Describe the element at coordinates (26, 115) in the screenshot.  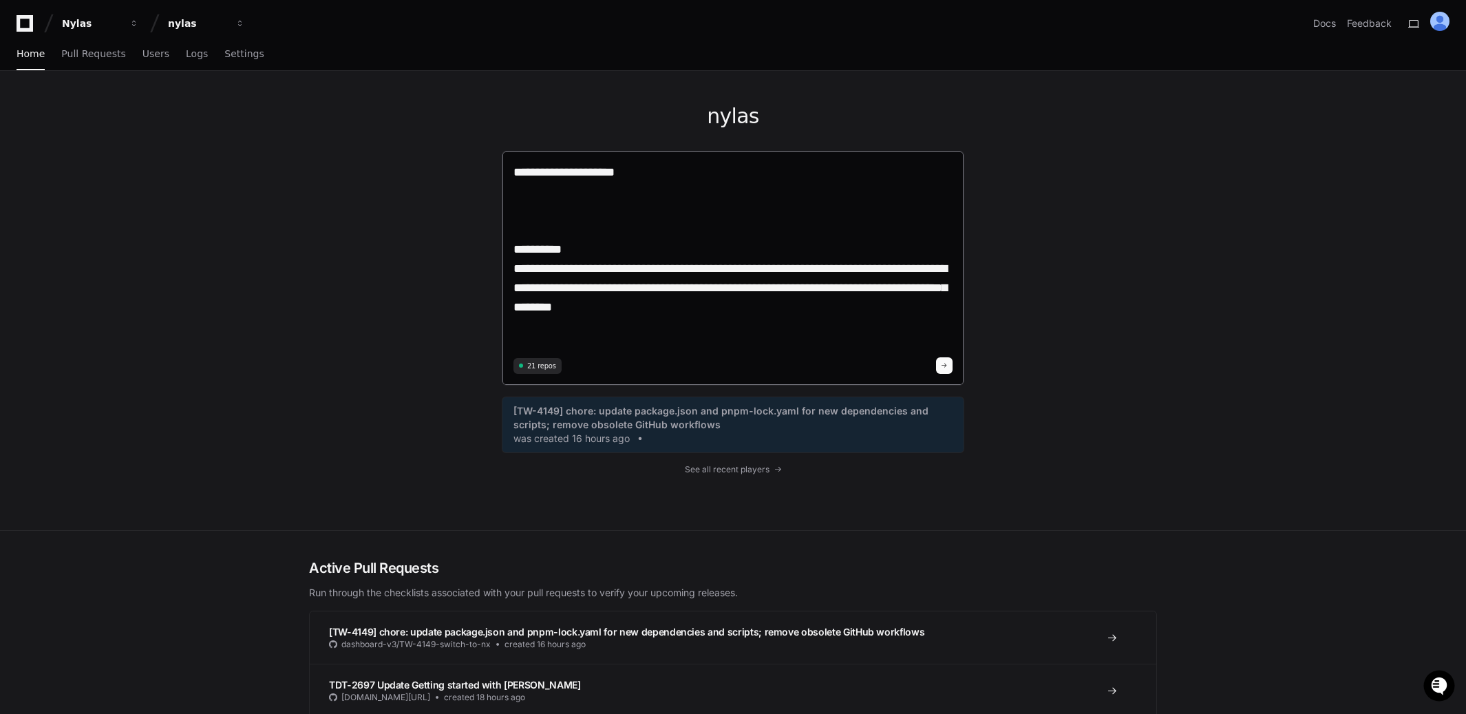
I see `img: 1736555170064-99ba0984-63c1-480f-8ee9-699278ef63ed` at that location.